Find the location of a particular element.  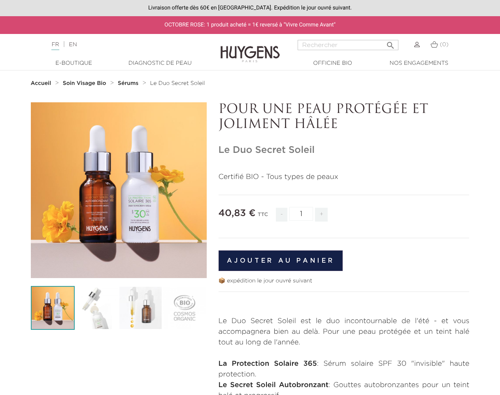

a: Le Duo Secret Soleil is located at coordinates (178, 83).